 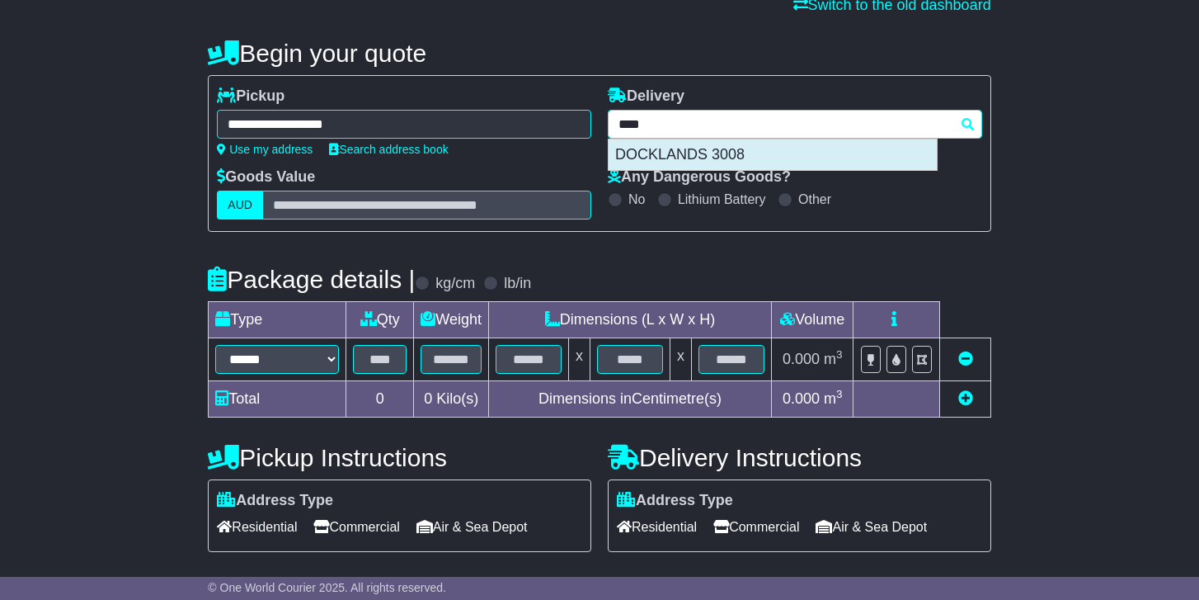 I want to click on a: Add new item, so click(x=966, y=398).